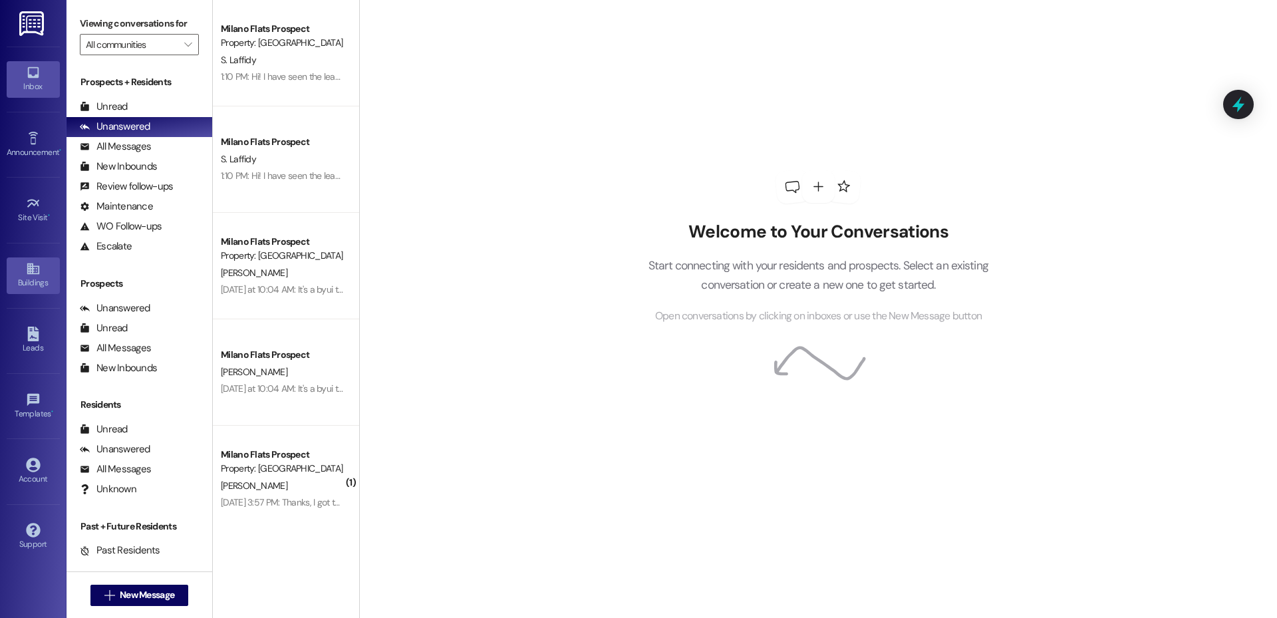 This screenshot has height=618, width=1277. Describe the element at coordinates (33, 210) in the screenshot. I see `a: Site Visit •` at that location.